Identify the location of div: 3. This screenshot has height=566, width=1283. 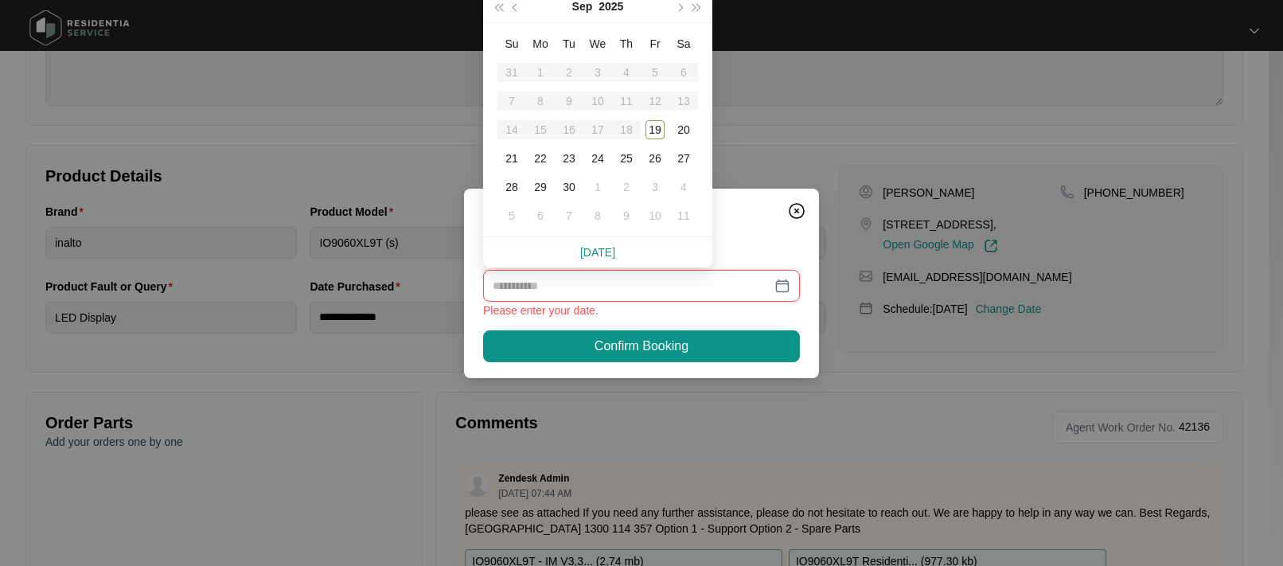
(655, 187).